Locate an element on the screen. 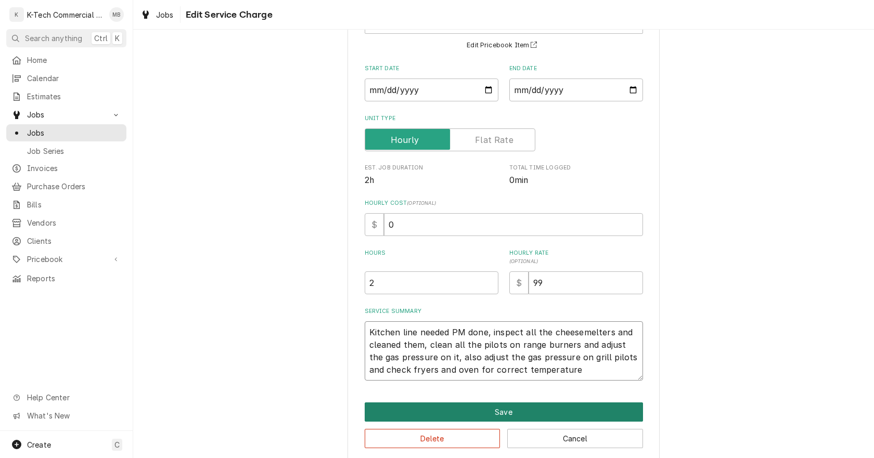  span: Help Center is located at coordinates (73, 398).